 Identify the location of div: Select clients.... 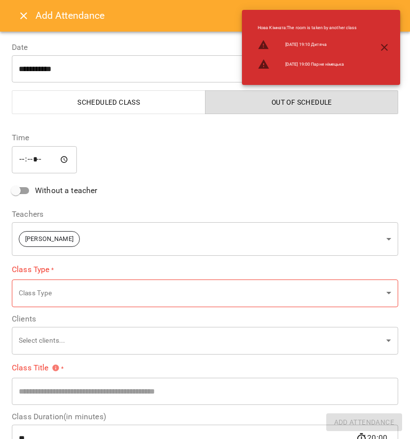
(205, 340).